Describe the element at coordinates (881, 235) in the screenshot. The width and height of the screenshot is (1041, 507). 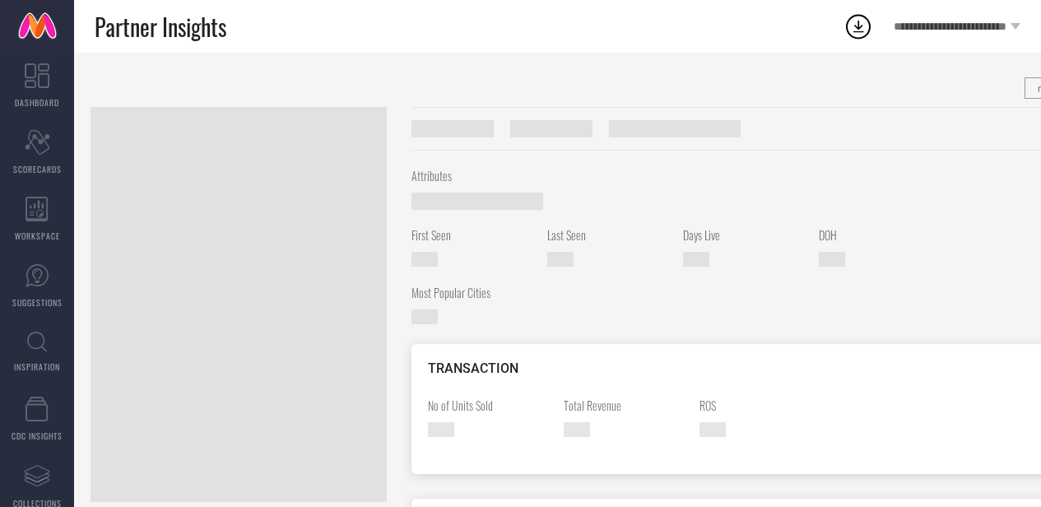
I see `span: DOH` at that location.